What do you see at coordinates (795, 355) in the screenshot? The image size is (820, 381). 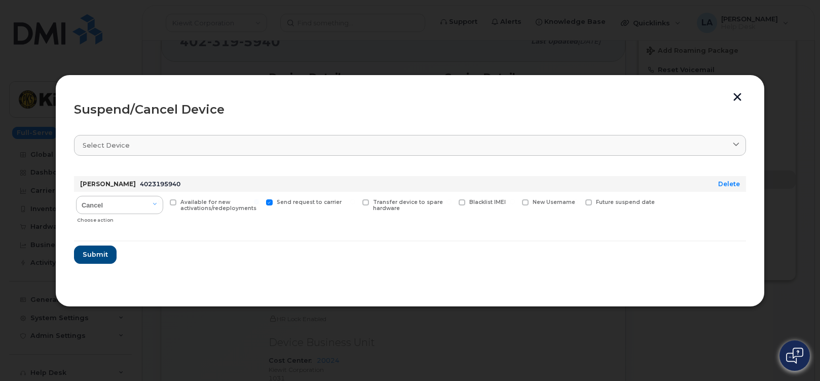 I see `img: Open chat` at bounding box center [795, 355].